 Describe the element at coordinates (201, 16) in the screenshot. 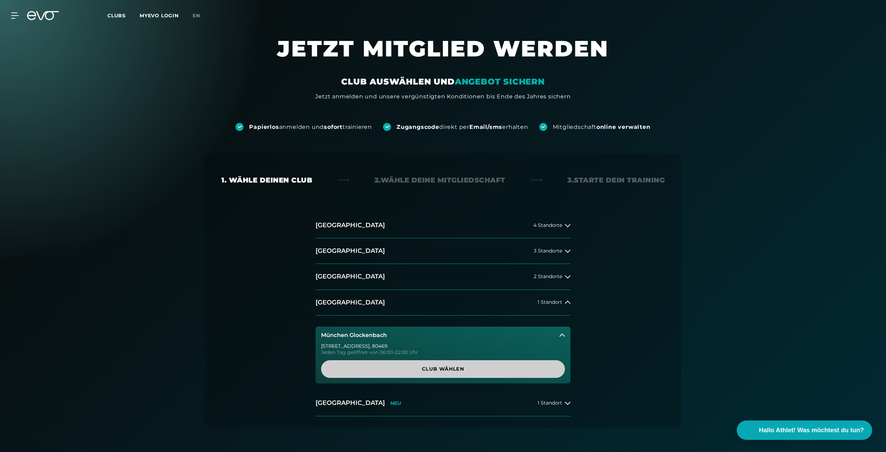

I see `a: en` at that location.